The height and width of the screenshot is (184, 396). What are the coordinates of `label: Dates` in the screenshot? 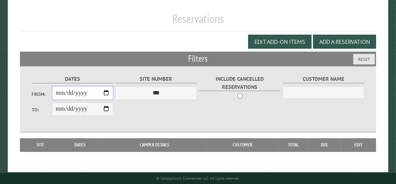 It's located at (72, 79).